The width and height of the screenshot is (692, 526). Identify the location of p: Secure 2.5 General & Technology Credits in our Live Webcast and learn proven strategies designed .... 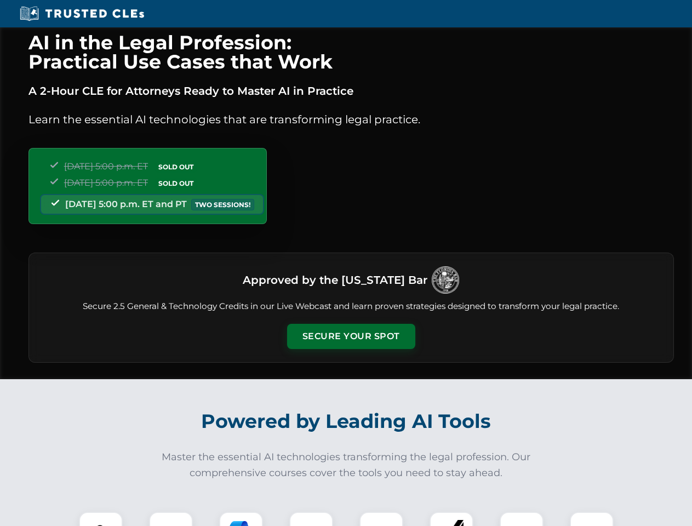
(351, 306).